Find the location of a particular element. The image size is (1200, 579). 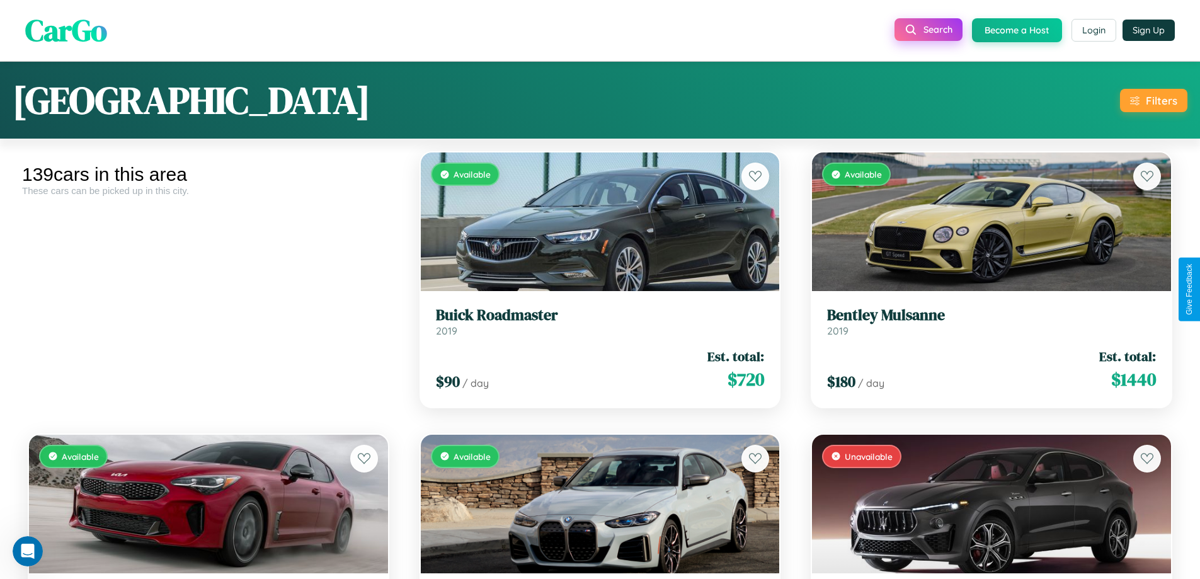

div: Filters is located at coordinates (1162, 100).